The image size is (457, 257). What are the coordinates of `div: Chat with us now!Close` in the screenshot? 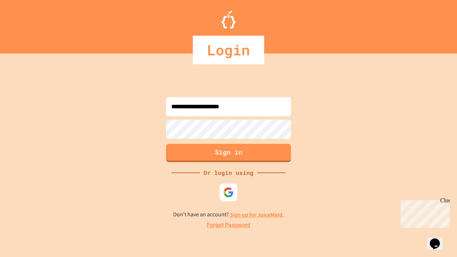 It's located at (26, 24).